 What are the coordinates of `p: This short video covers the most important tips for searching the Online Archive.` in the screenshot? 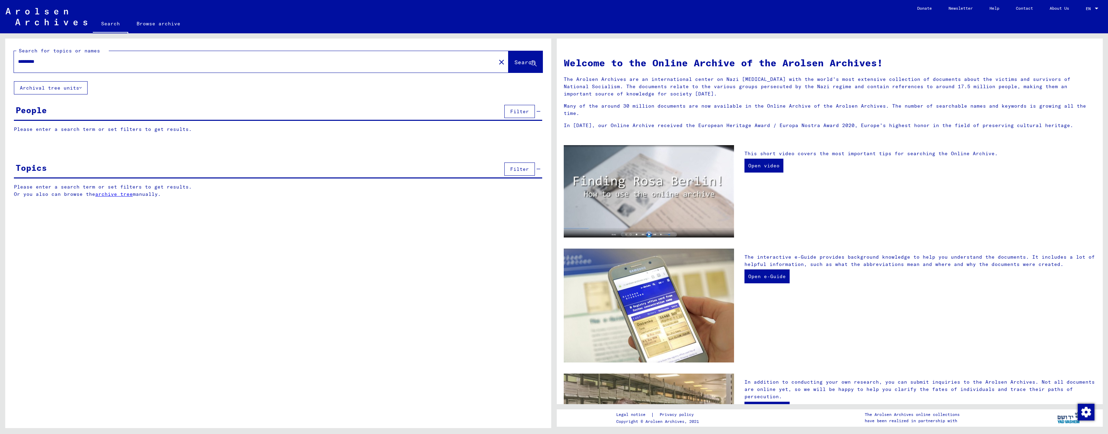 It's located at (920, 154).